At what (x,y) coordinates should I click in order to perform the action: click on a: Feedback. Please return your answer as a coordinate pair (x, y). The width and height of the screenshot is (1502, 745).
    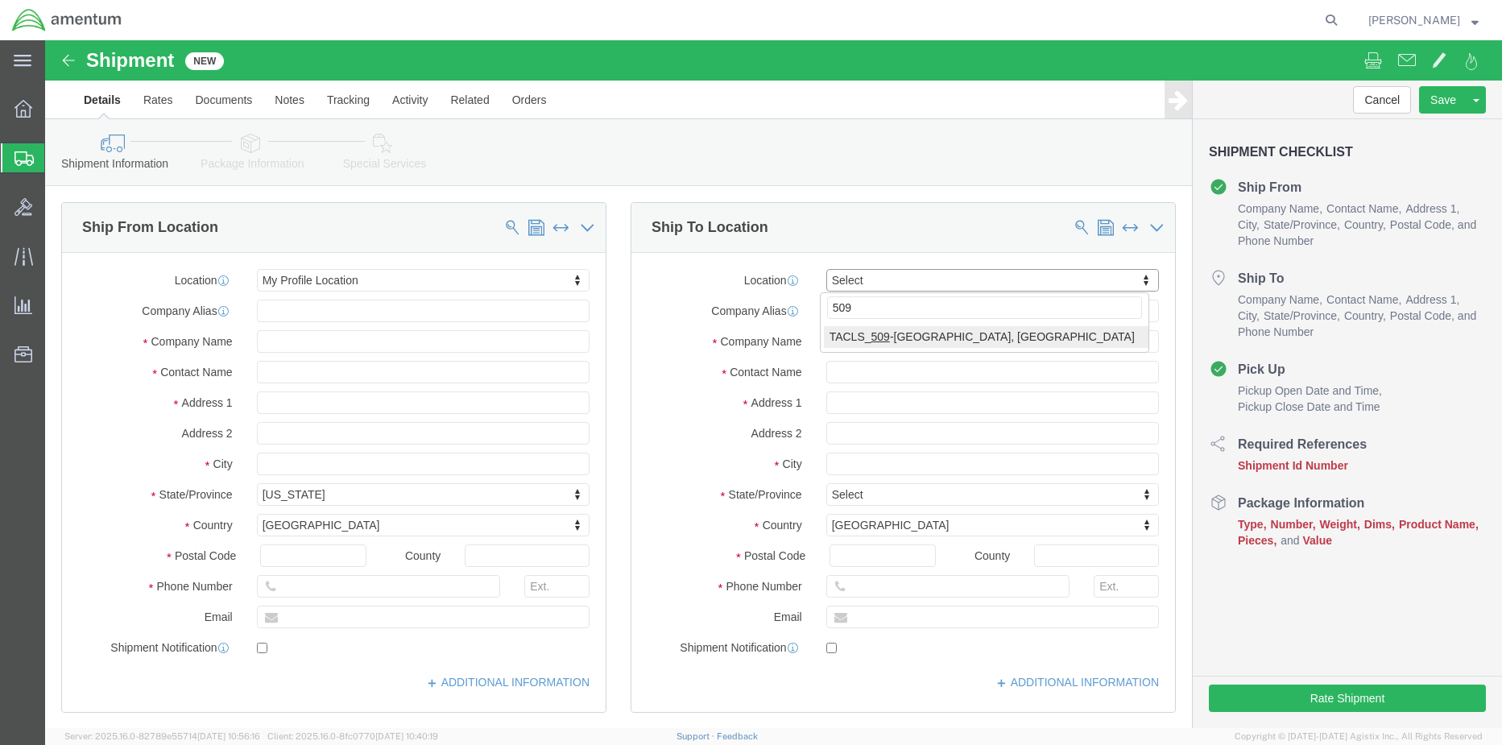
    Looking at the image, I should click on (737, 736).